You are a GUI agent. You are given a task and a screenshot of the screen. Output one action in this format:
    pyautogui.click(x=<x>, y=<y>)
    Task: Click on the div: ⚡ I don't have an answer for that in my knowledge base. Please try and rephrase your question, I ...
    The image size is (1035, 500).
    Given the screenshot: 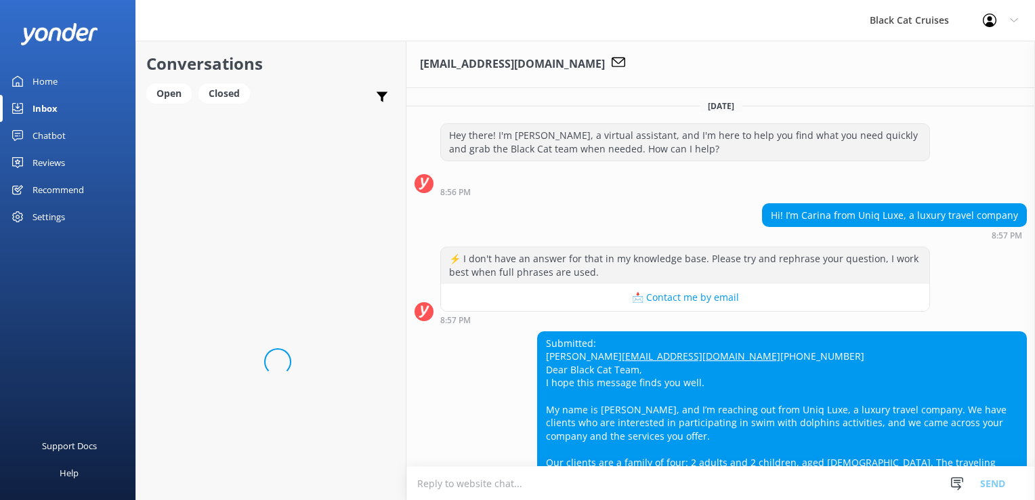 What is the action you would take?
    pyautogui.click(x=685, y=265)
    